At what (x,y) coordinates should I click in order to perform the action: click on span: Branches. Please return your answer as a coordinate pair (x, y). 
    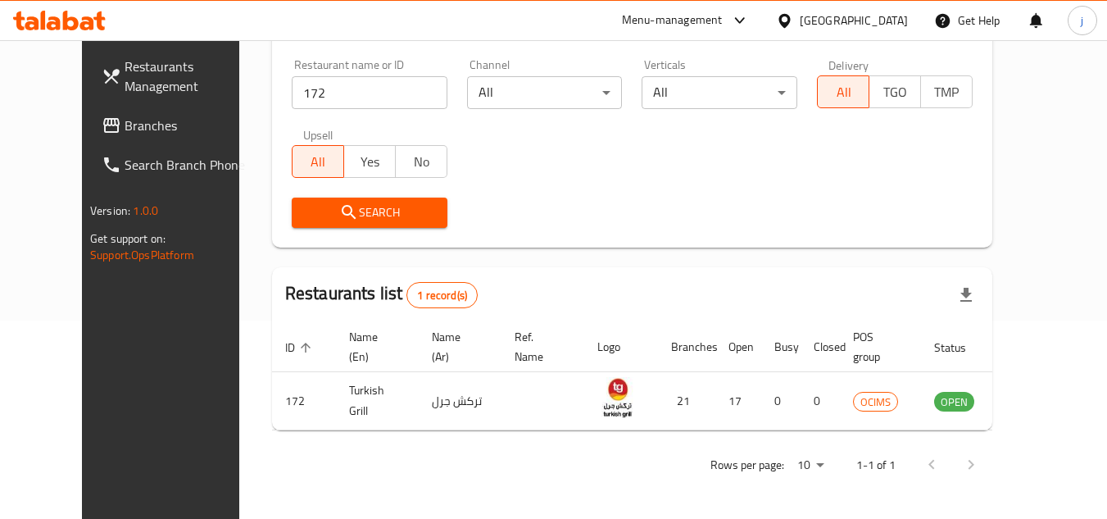
    Looking at the image, I should click on (189, 125).